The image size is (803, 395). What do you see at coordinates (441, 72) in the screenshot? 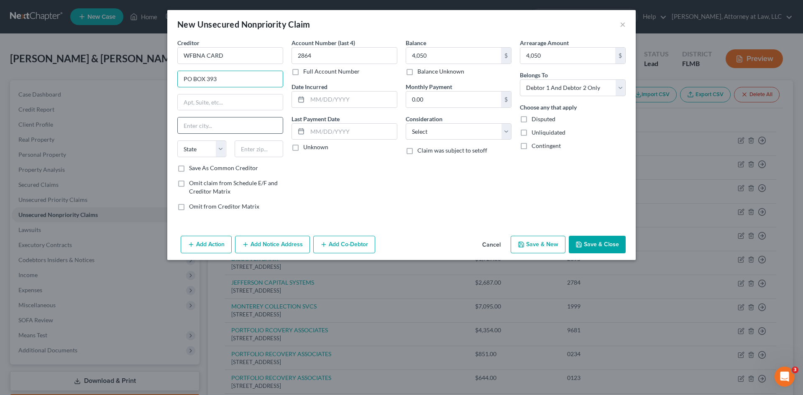
I see `label: Balance Unknown` at bounding box center [441, 72].